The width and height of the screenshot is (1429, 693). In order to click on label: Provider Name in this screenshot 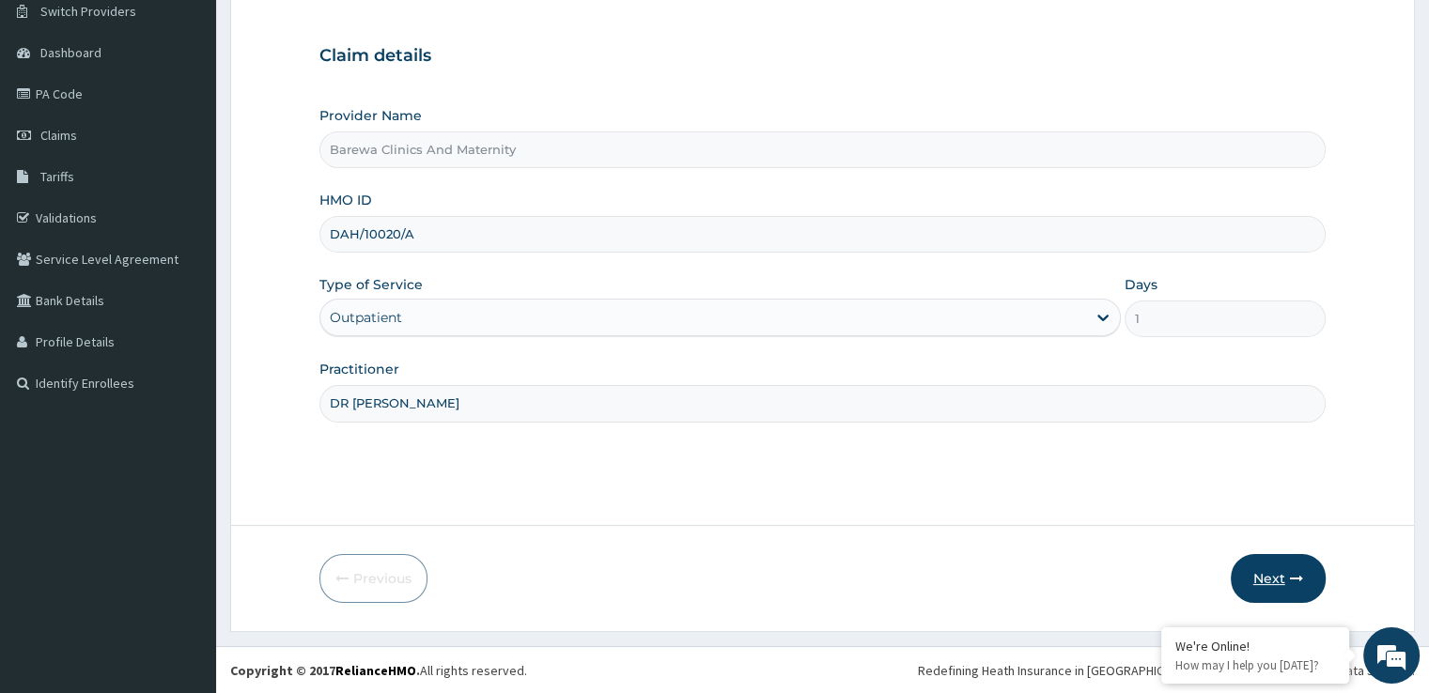, I will do `click(370, 116)`.